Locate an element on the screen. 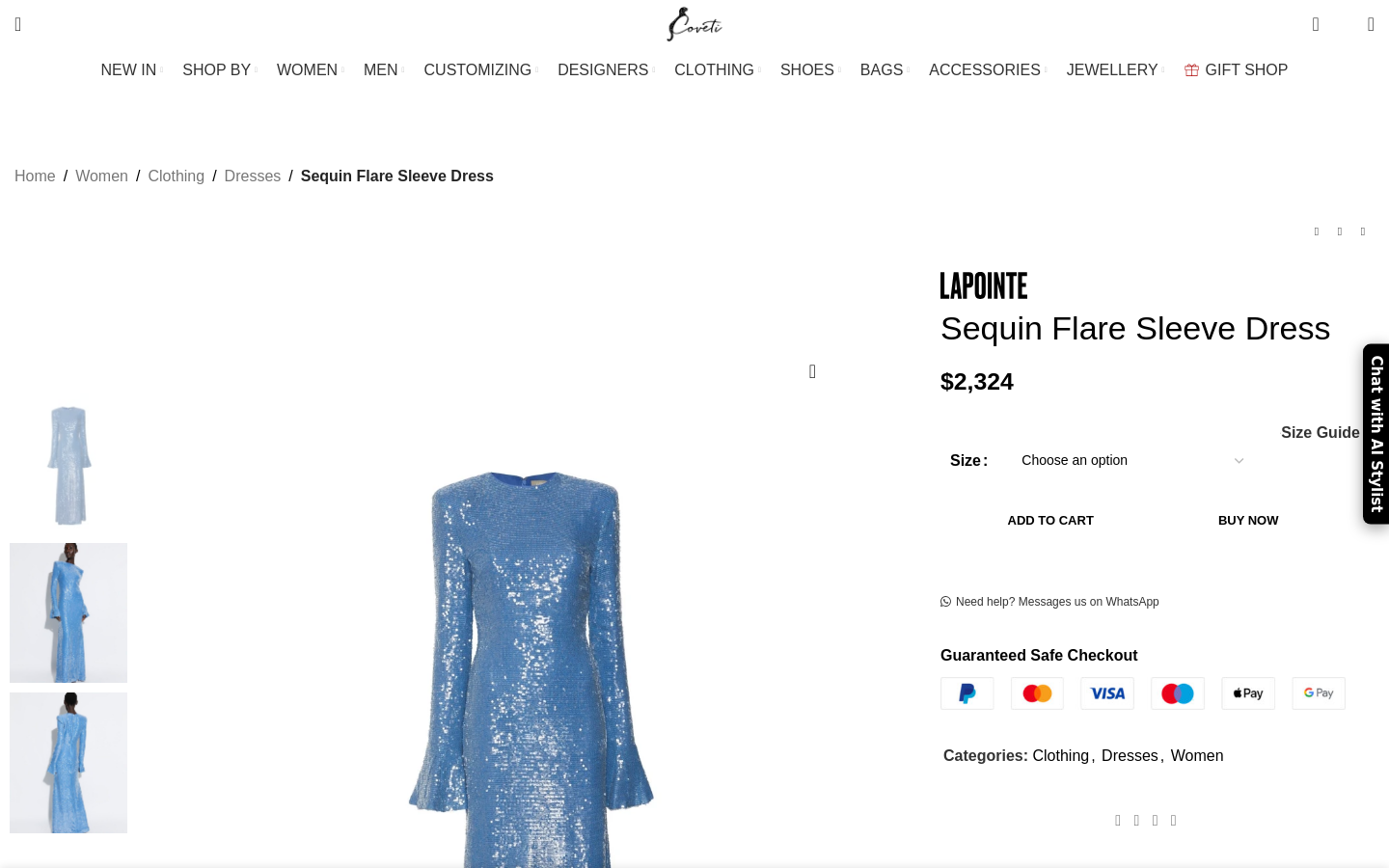 The height and width of the screenshot is (868, 1389). a: DESIGNERS is located at coordinates (606, 70).